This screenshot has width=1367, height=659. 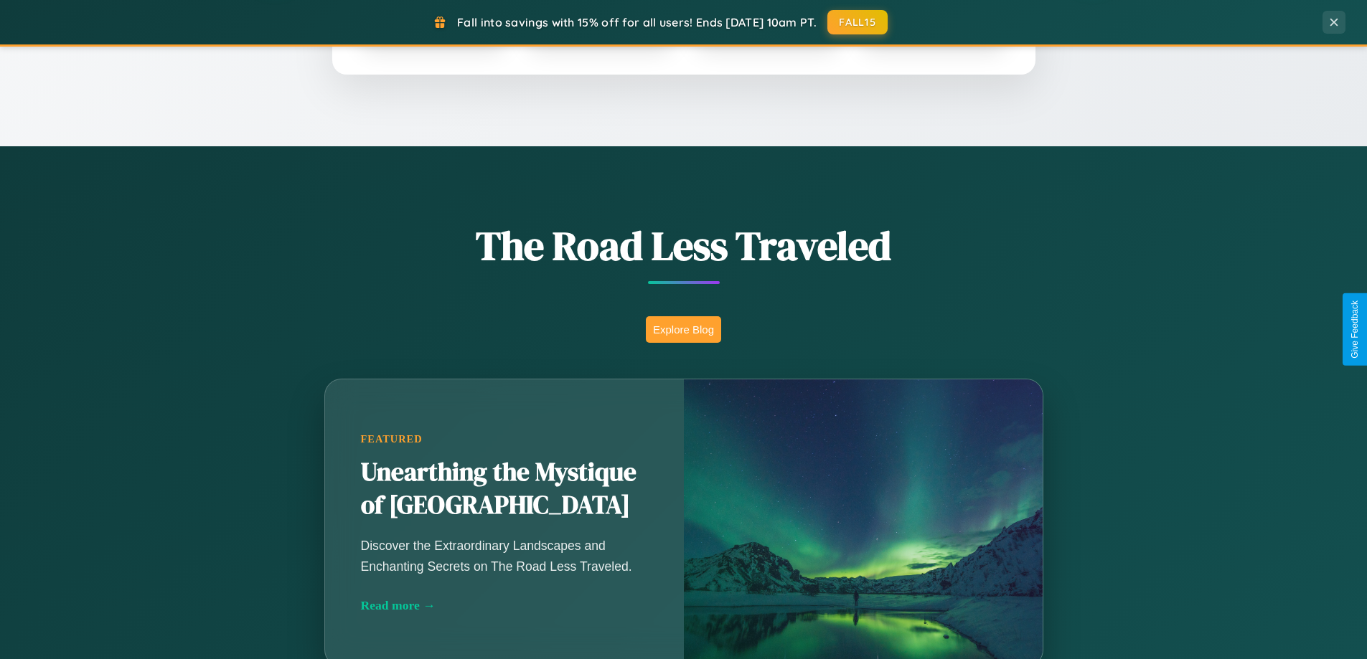 I want to click on div: Read more →, so click(x=504, y=606).